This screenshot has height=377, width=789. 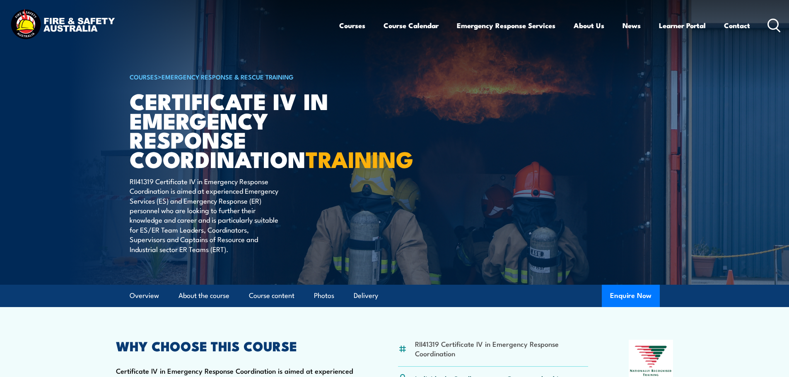 I want to click on h1: Certificate IV in Emergency Response Coordination, so click(x=232, y=130).